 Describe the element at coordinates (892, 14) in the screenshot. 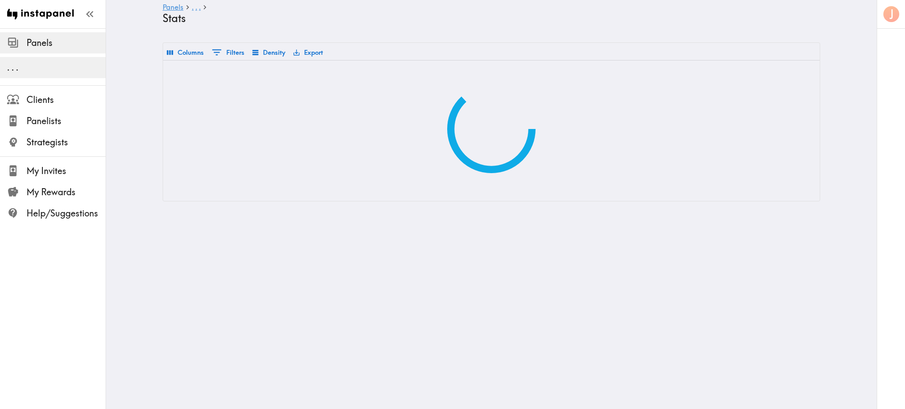

I see `span: J` at that location.